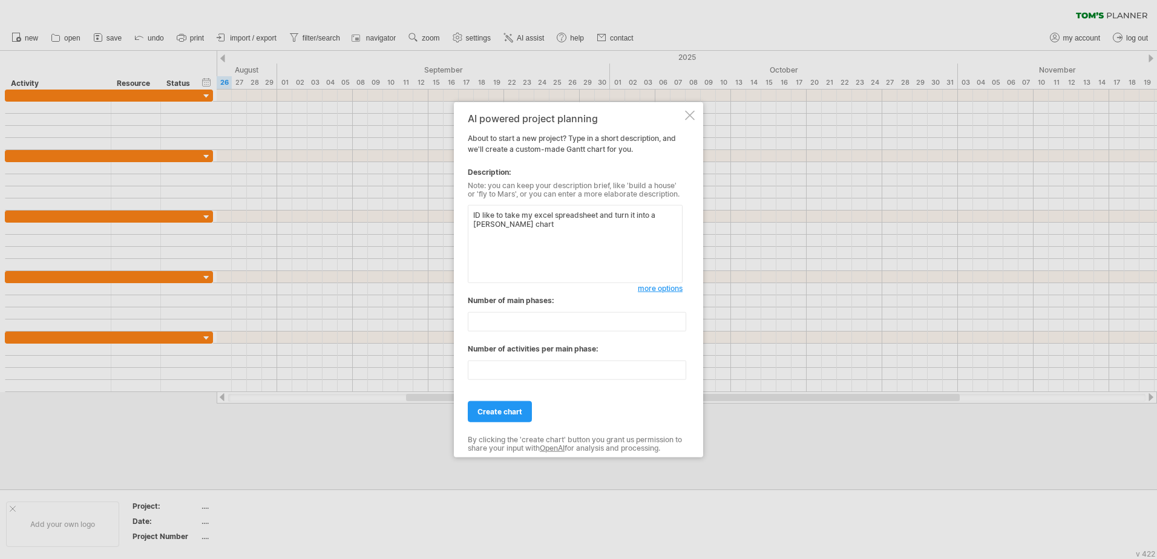 This screenshot has width=1157, height=559. What do you see at coordinates (500, 411) in the screenshot?
I see `a: create chart` at bounding box center [500, 411].